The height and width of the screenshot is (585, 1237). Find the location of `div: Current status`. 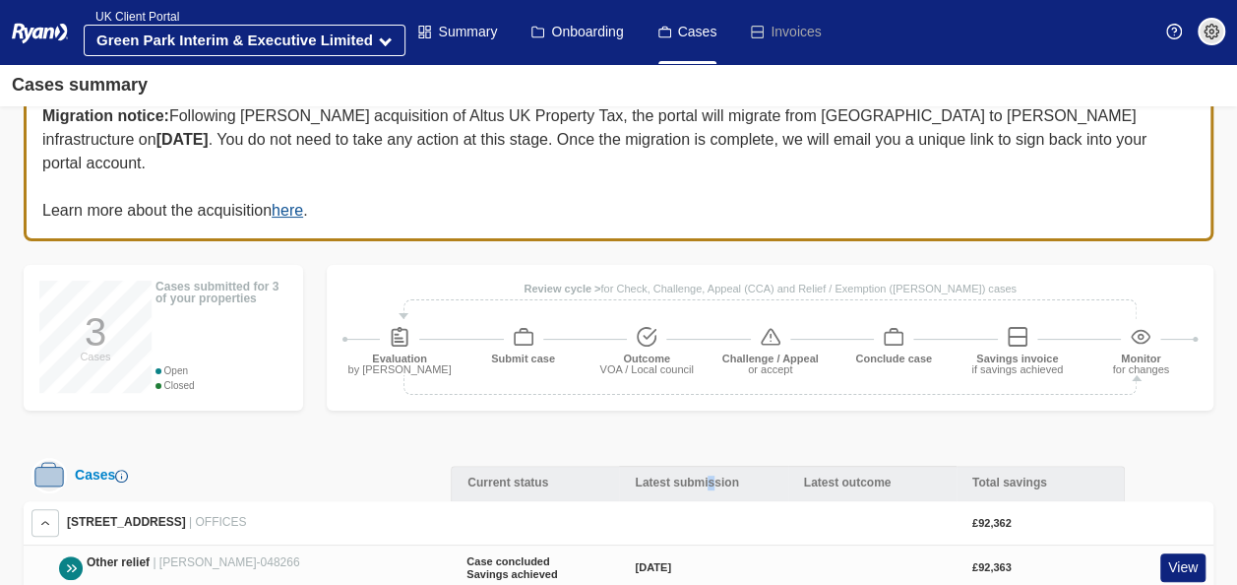

div: Current status is located at coordinates (534, 483).